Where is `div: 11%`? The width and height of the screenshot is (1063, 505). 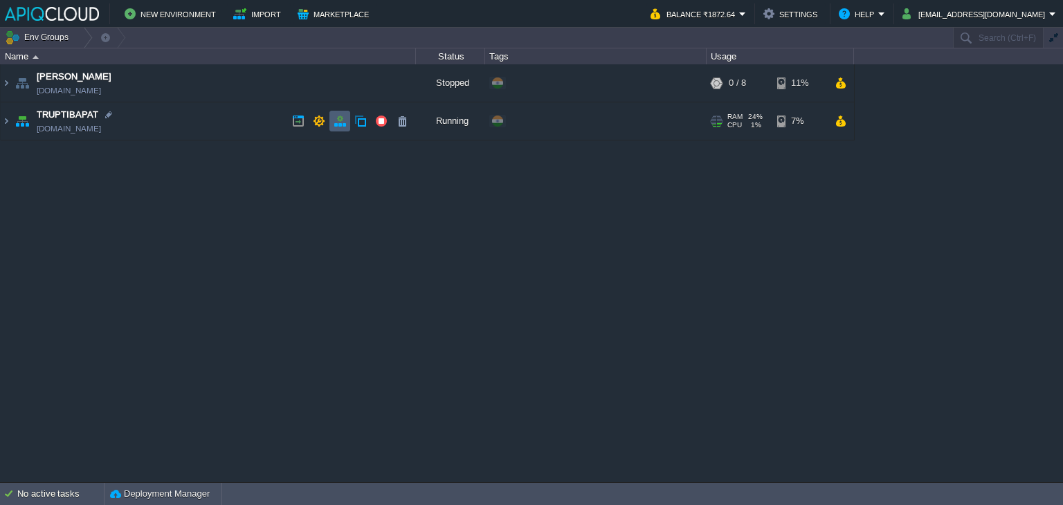 div: 11% is located at coordinates (799, 83).